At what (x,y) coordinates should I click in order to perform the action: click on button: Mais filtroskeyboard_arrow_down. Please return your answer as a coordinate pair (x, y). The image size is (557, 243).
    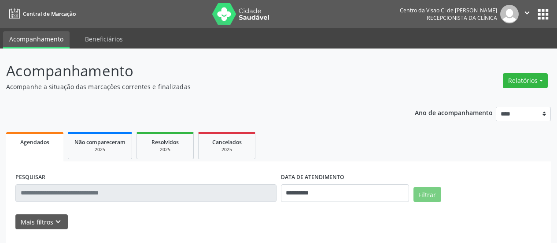
    Looking at the image, I should click on (41, 222).